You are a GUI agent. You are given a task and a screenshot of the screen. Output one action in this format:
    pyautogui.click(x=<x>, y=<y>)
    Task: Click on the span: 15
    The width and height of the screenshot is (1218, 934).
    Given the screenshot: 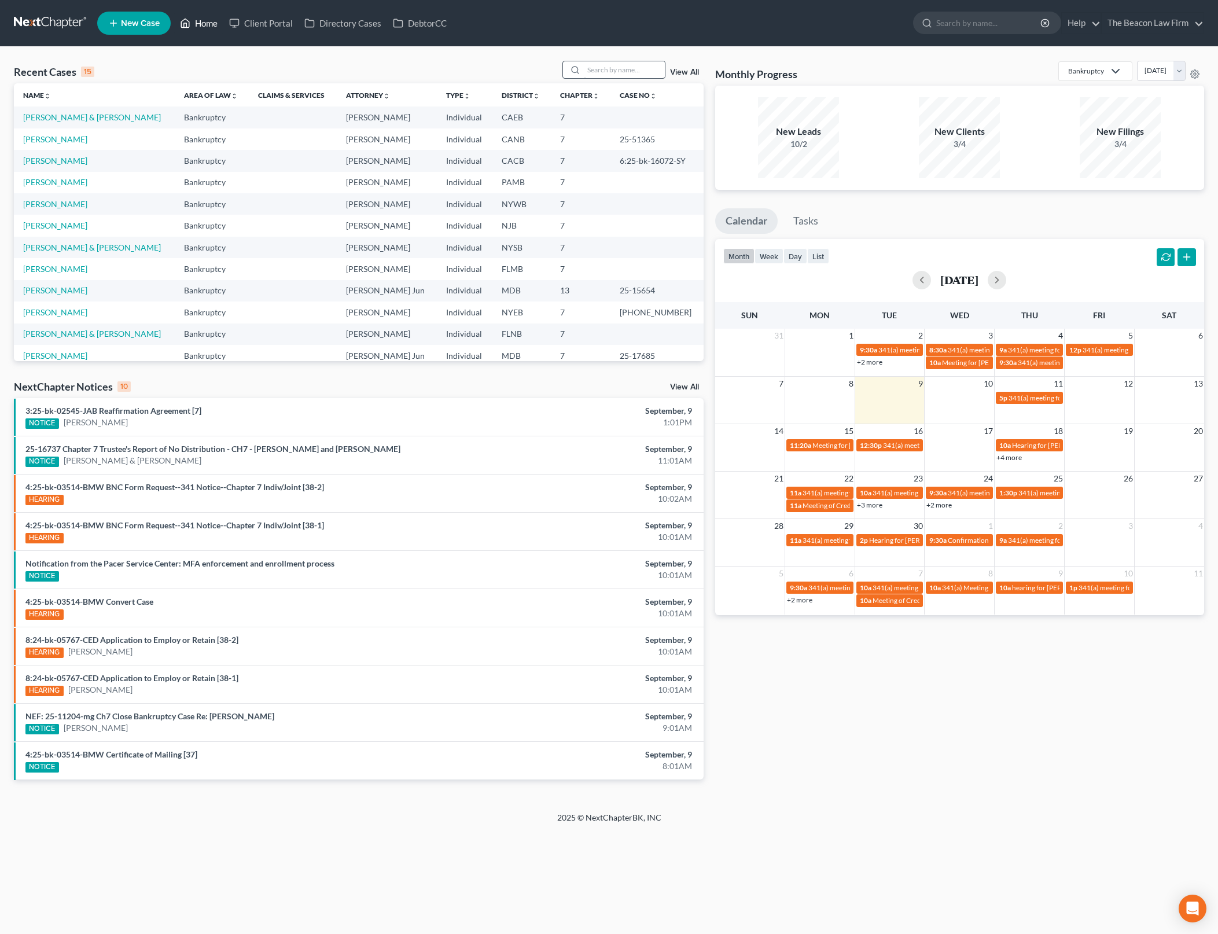 What is the action you would take?
    pyautogui.click(x=849, y=431)
    